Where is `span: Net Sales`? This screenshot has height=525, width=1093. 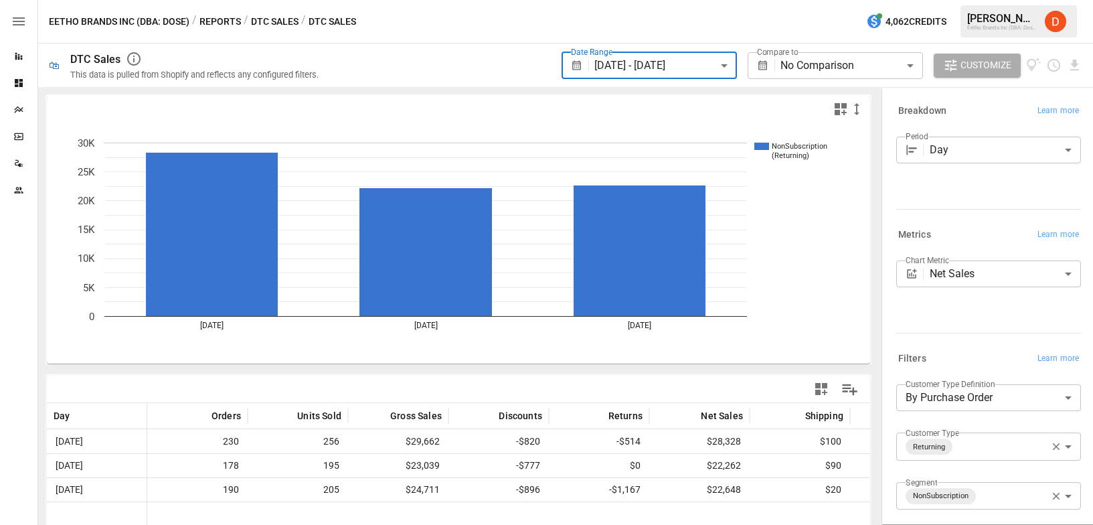
span: Net Sales is located at coordinates (722, 416).